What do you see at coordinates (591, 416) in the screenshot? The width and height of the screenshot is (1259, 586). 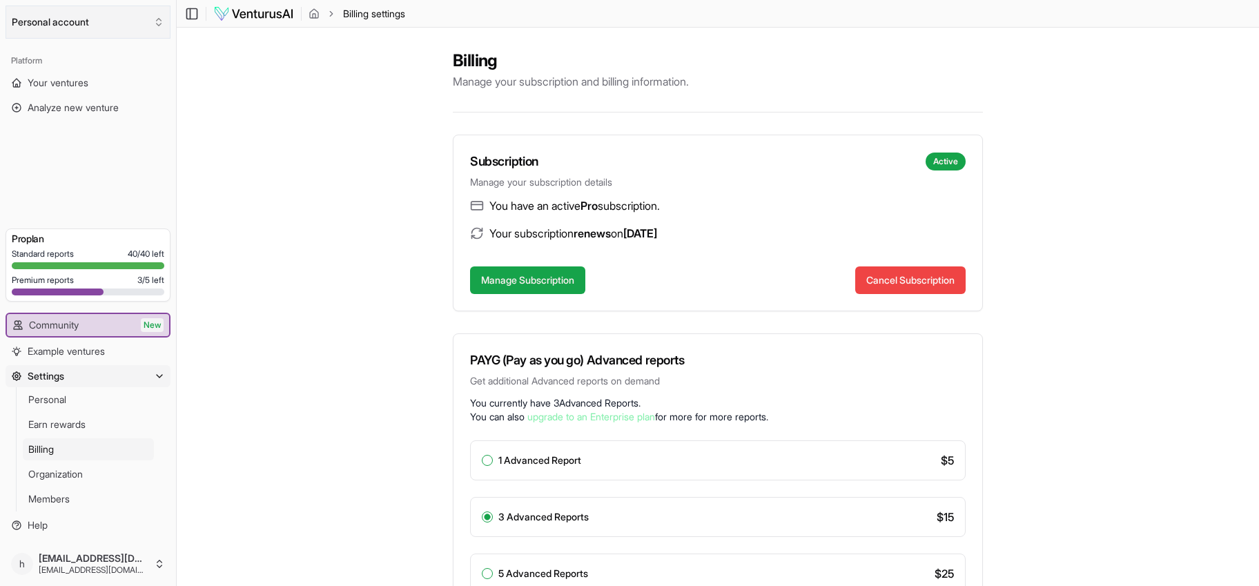 I see `a: upgrade to an Enterprise plan` at bounding box center [591, 416].